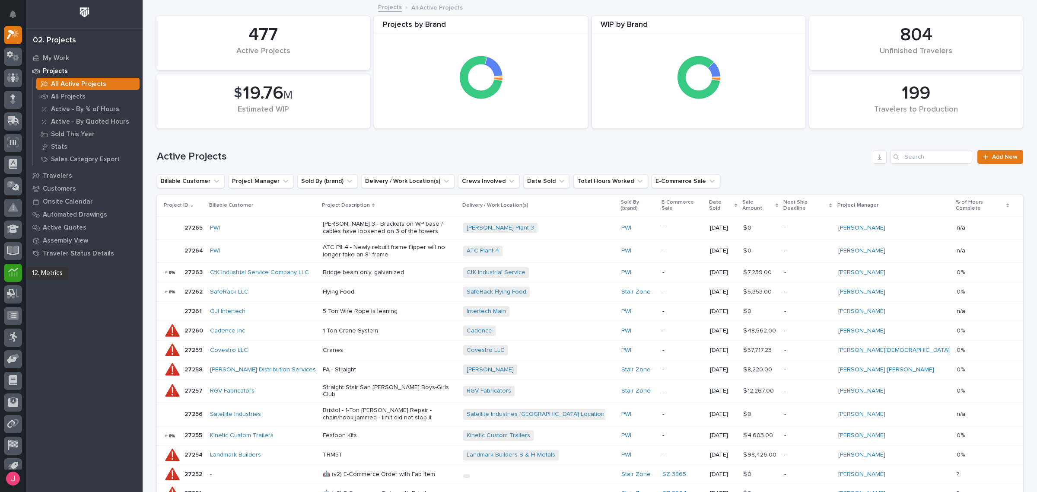  Describe the element at coordinates (916, 114) in the screenshot. I see `div: Travelers to Production` at that location.